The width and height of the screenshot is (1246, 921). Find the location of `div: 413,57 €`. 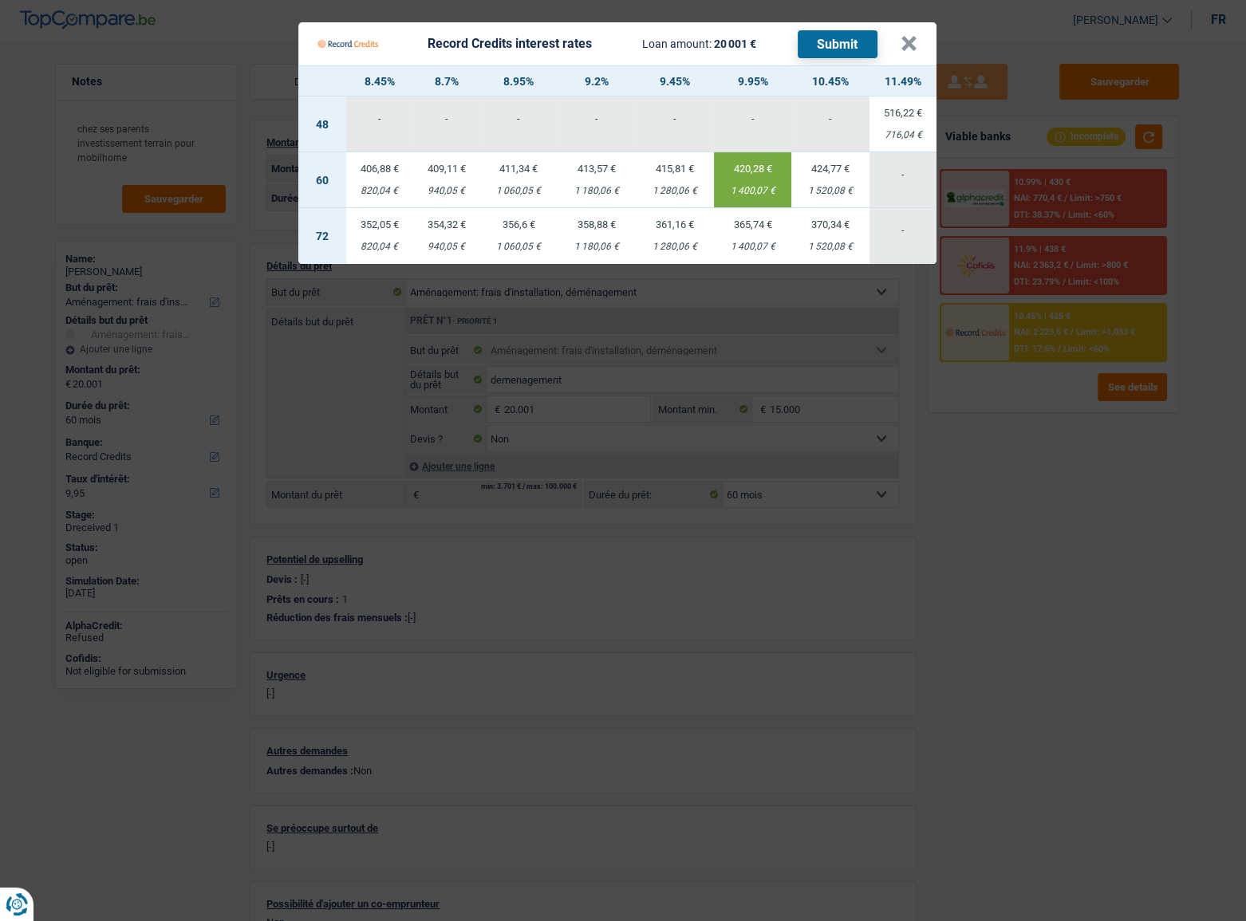

div: 413,57 € is located at coordinates (596, 168).